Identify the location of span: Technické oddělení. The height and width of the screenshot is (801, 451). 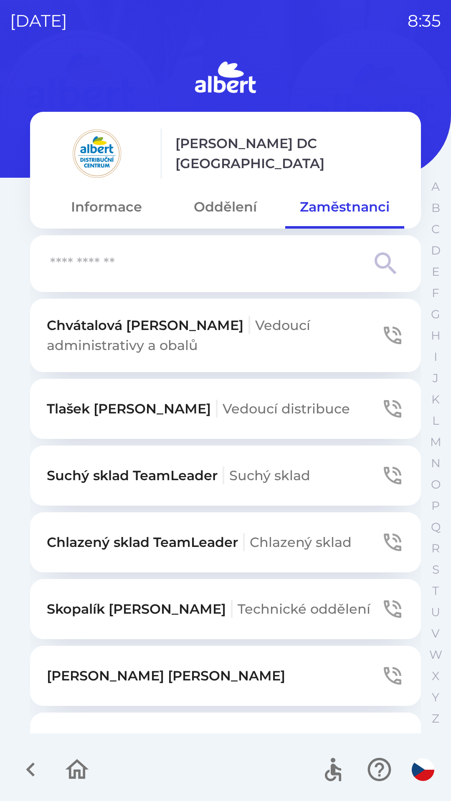
(304, 609).